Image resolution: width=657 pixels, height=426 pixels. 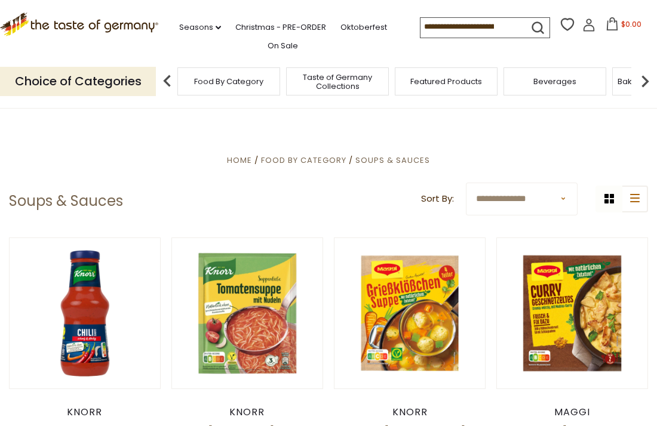 I want to click on img: next arrow, so click(x=645, y=81).